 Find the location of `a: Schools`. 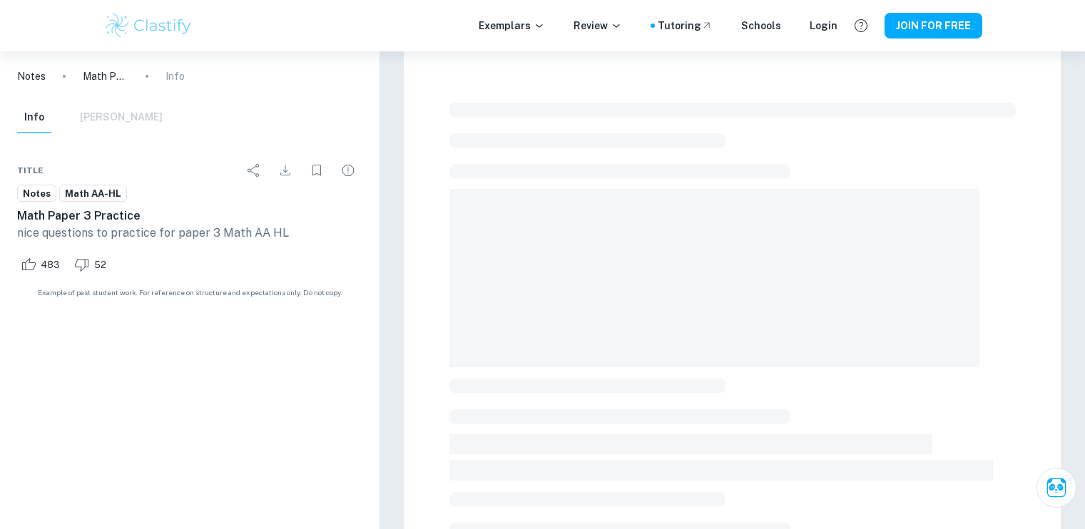

a: Schools is located at coordinates (761, 26).